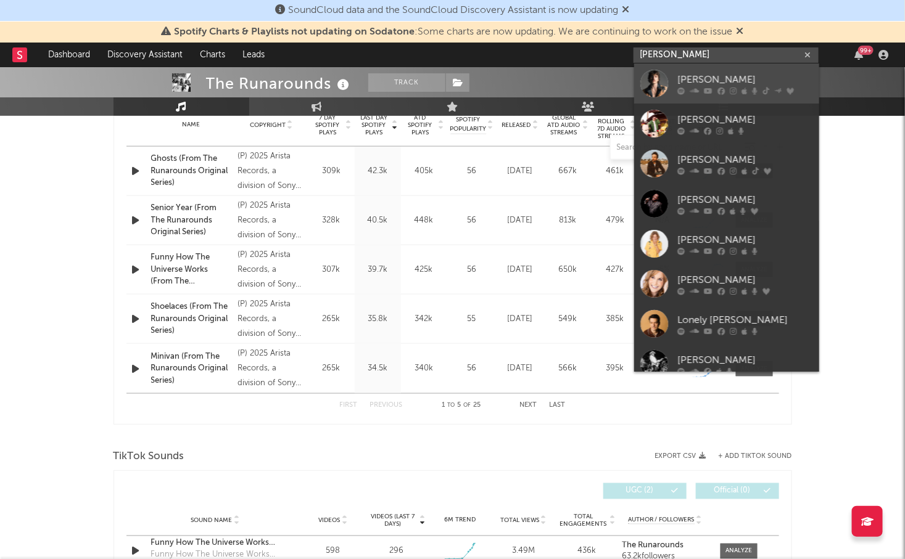 The height and width of the screenshot is (559, 905). What do you see at coordinates (615, 369) in the screenshot?
I see `div: 395k` at bounding box center [615, 369].